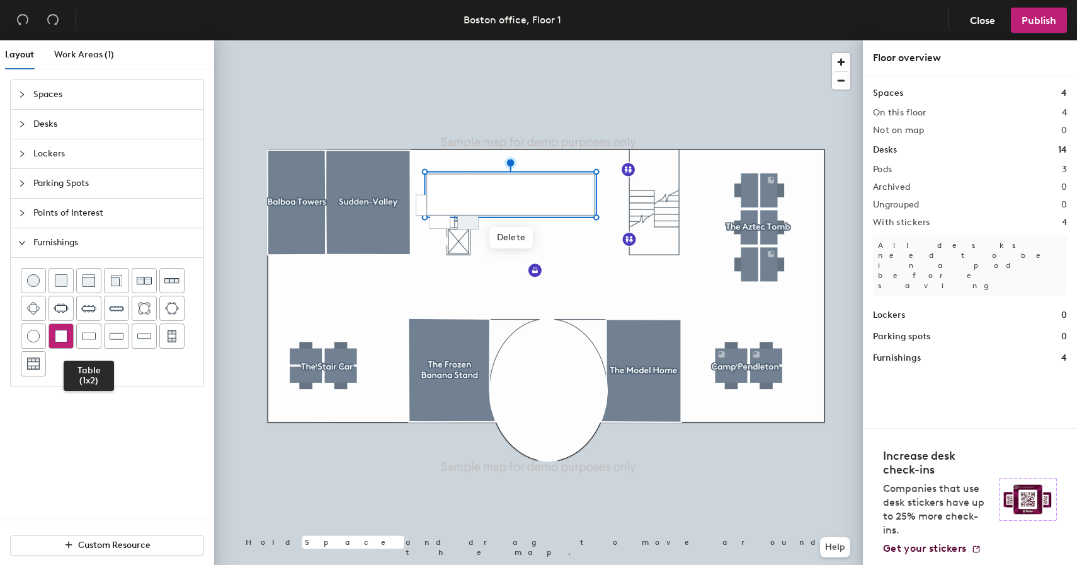  Describe the element at coordinates (117, 280) in the screenshot. I see `button: Couch (corner)` at that location.